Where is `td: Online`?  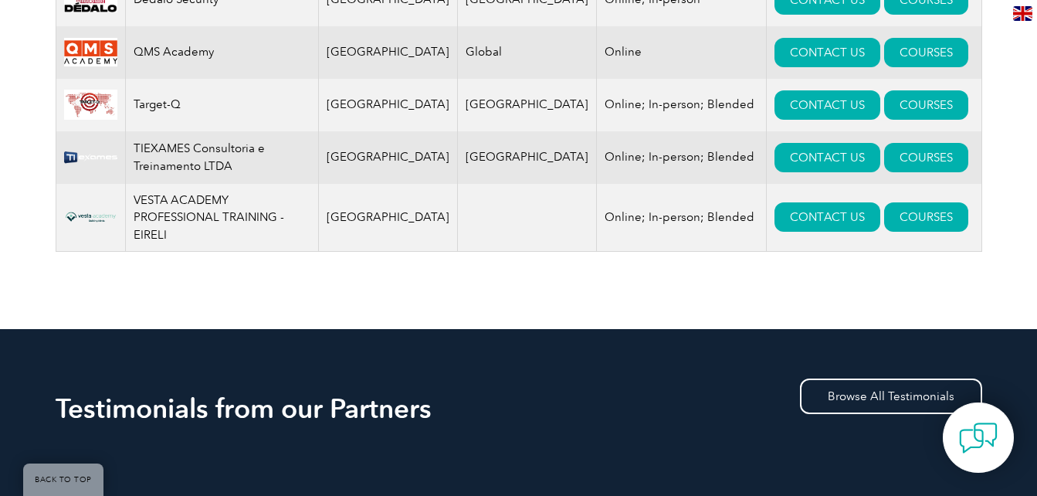 td: Online is located at coordinates (682, 52).